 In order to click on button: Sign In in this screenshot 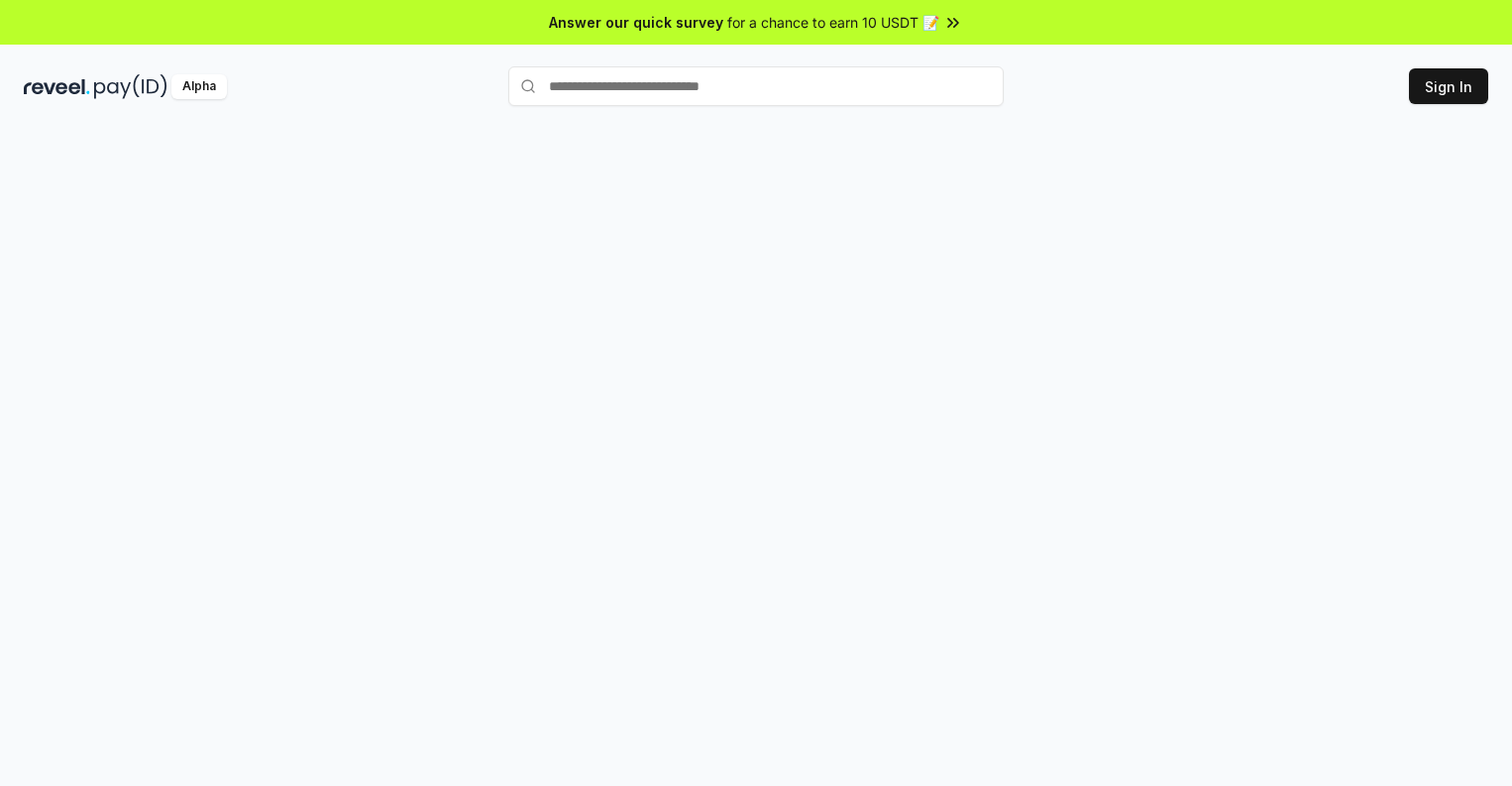, I will do `click(1448, 86)`.